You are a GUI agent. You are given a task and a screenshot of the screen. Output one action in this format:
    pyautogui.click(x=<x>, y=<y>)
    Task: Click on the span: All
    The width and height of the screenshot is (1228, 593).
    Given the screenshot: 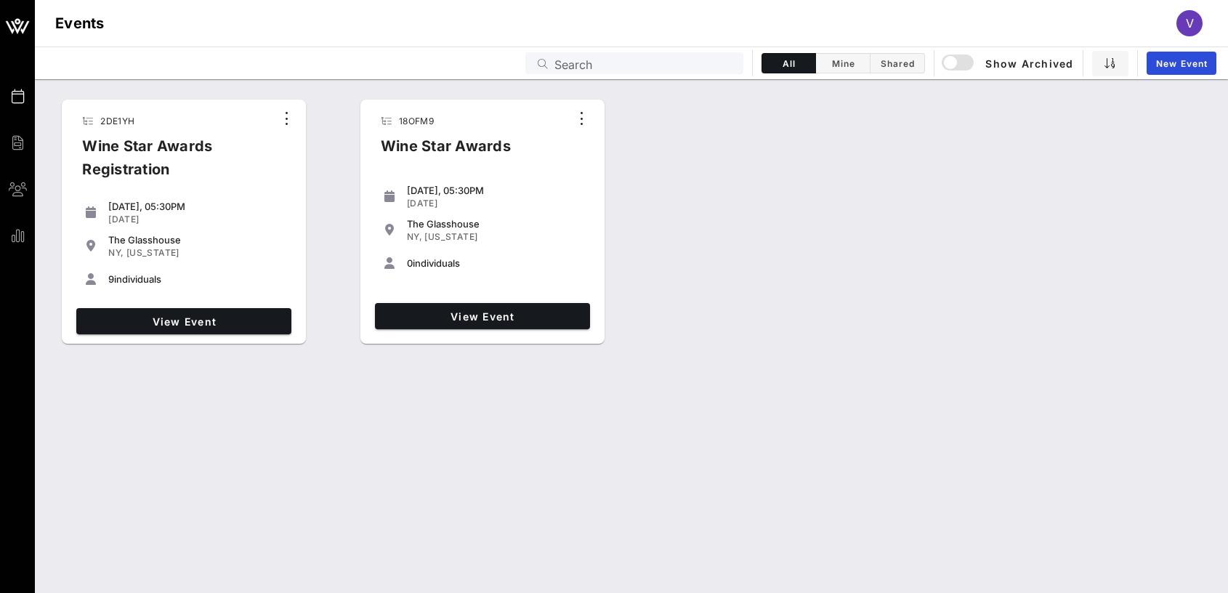 What is the action you would take?
    pyautogui.click(x=789, y=63)
    